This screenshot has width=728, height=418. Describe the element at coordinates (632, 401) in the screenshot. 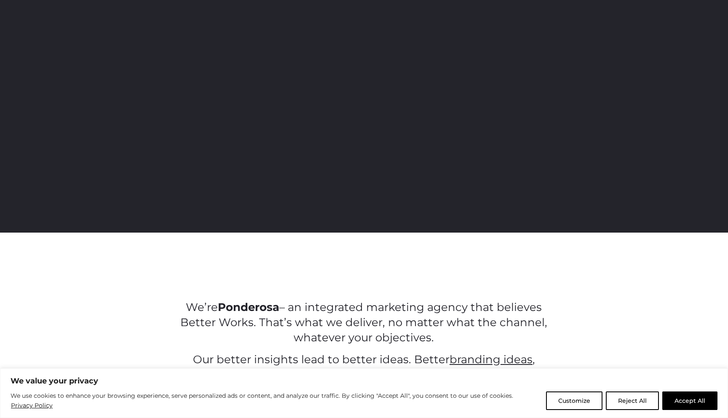

I see `button: Reject All` at that location.